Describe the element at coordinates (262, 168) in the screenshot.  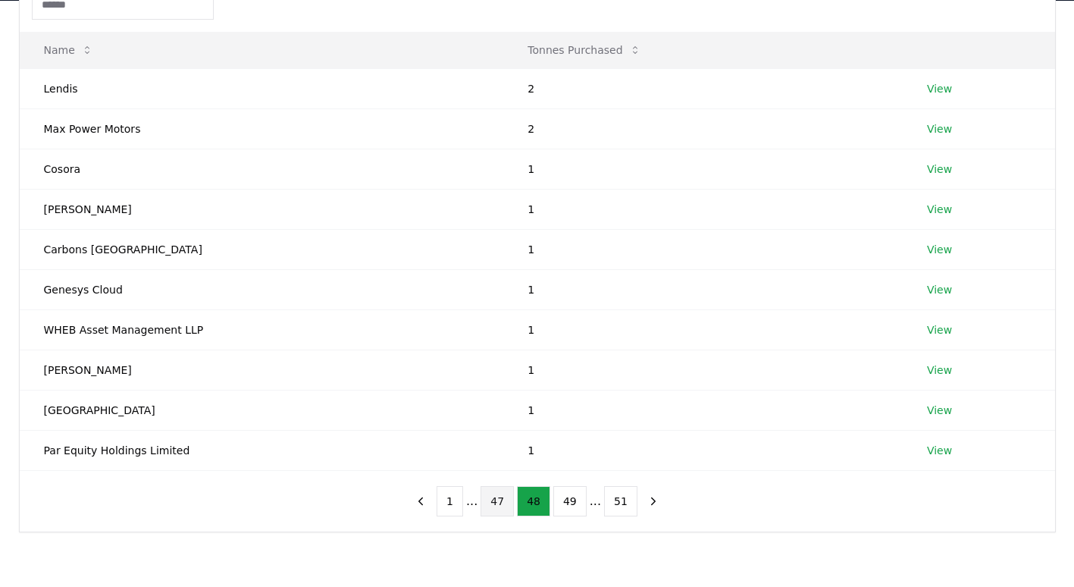
I see `td: Cosora` at that location.